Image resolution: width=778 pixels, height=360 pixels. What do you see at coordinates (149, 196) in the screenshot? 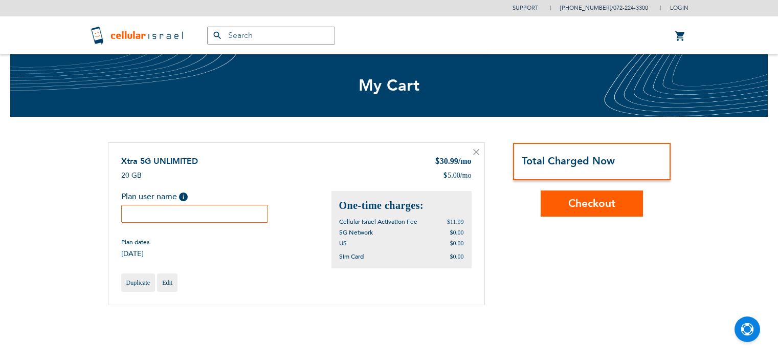
I see `span: Plan user name` at bounding box center [149, 196].